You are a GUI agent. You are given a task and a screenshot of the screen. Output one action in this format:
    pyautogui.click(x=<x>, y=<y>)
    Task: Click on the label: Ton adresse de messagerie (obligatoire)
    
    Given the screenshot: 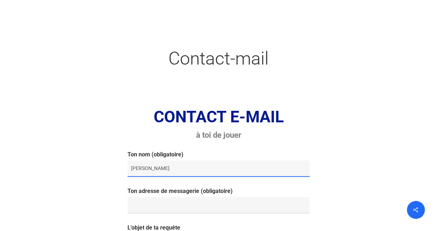 What is the action you would take?
    pyautogui.click(x=219, y=201)
    